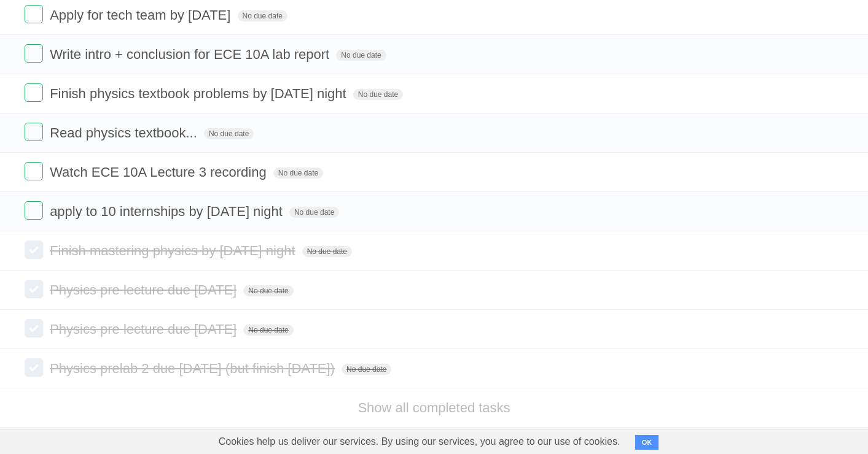 The width and height of the screenshot is (868, 454). What do you see at coordinates (191, 54) in the screenshot?
I see `span: Write intro + conclusion for ECE 10A lab report` at bounding box center [191, 54].